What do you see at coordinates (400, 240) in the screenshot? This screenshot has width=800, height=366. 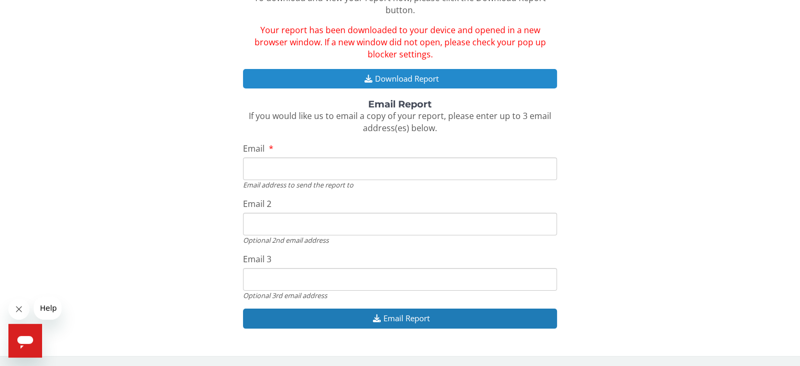 I see `div: Optional 2nd email address` at bounding box center [400, 240].